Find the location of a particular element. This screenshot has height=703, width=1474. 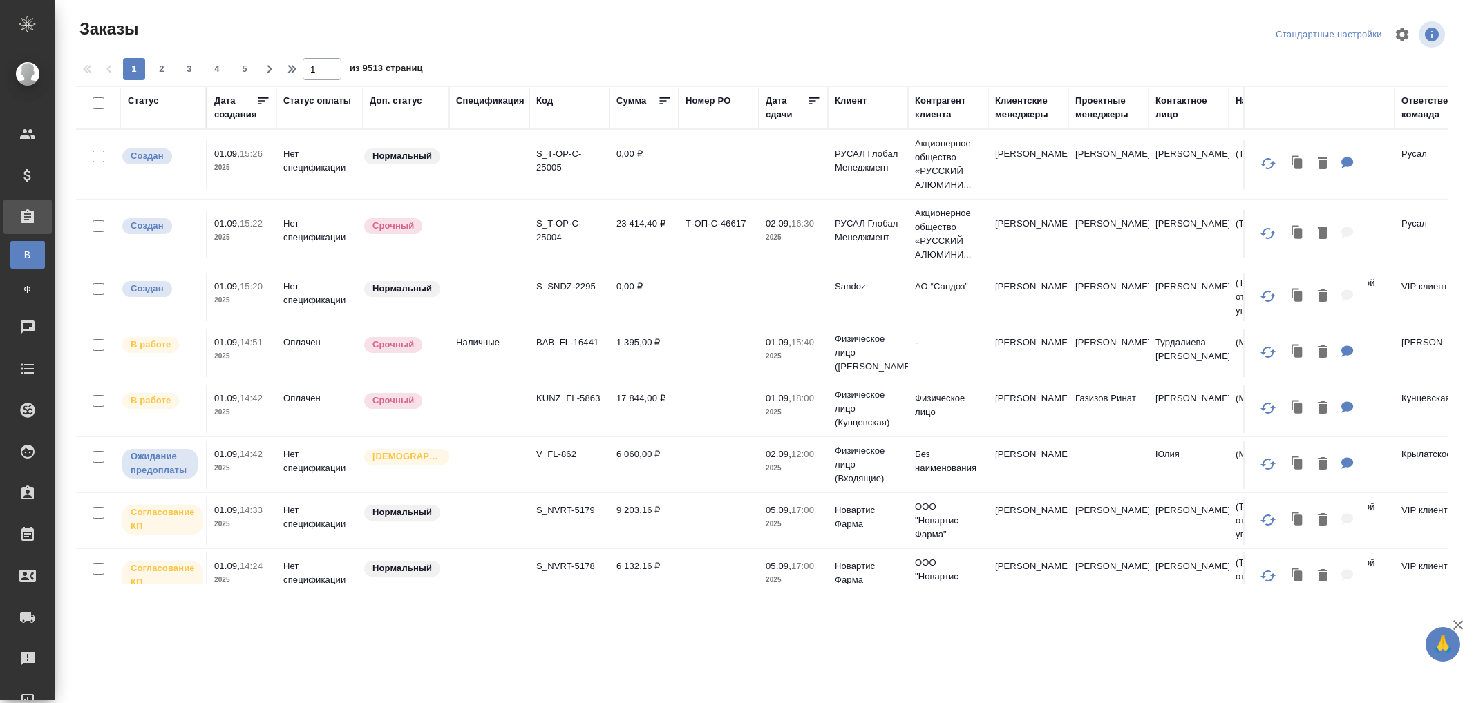

span: Ф is located at coordinates (28, 289).